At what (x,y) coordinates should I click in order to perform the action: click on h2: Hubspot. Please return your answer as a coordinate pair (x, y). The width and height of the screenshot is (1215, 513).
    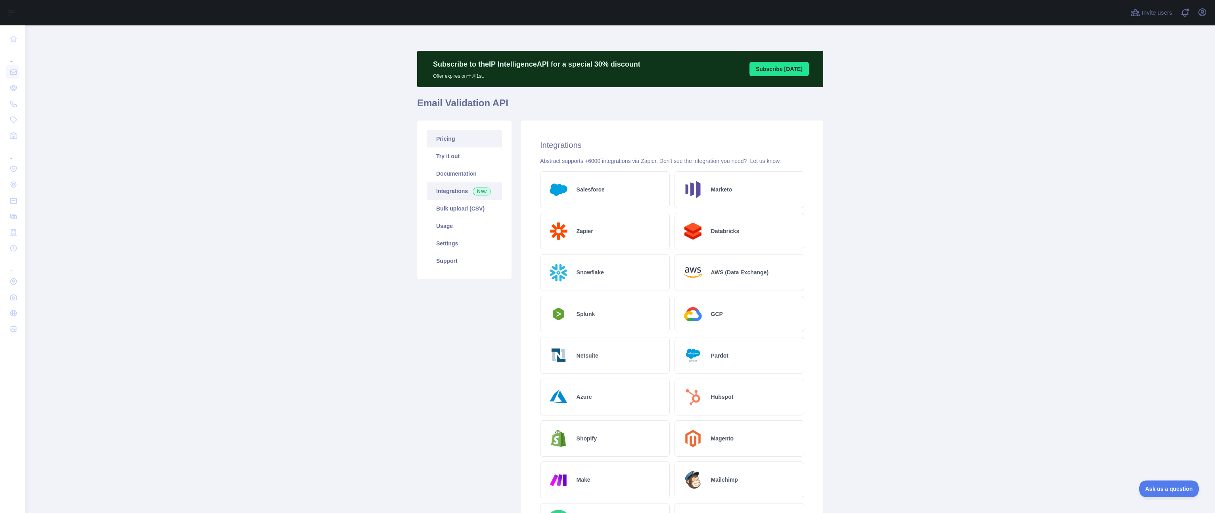
    Looking at the image, I should click on (722, 397).